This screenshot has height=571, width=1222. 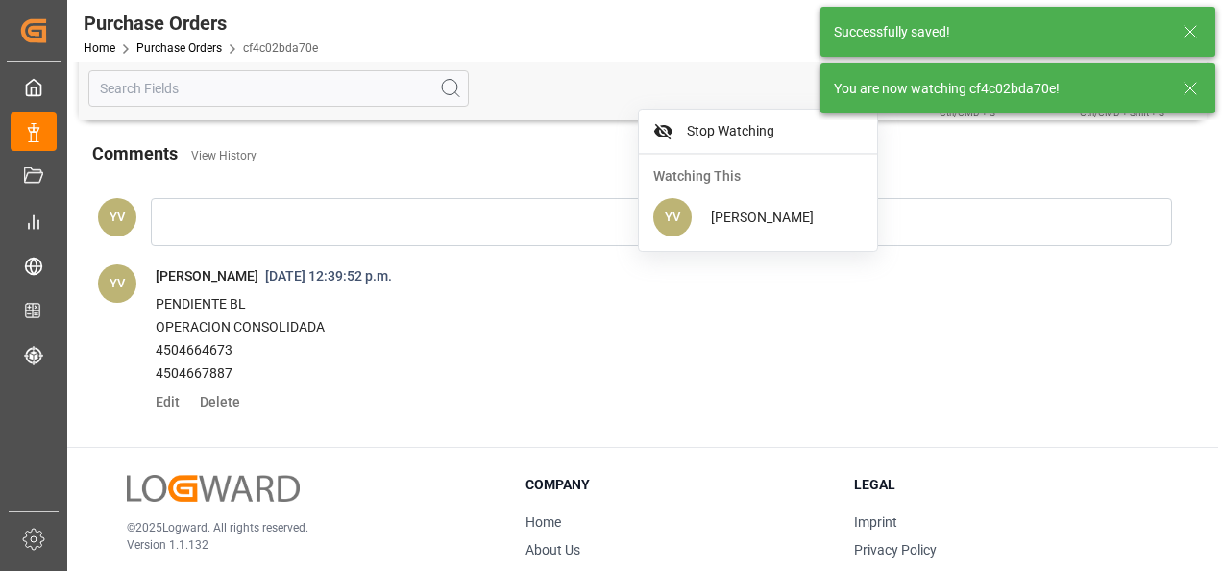 What do you see at coordinates (279, 88) in the screenshot?
I see `input: Search Fields` at bounding box center [279, 88].